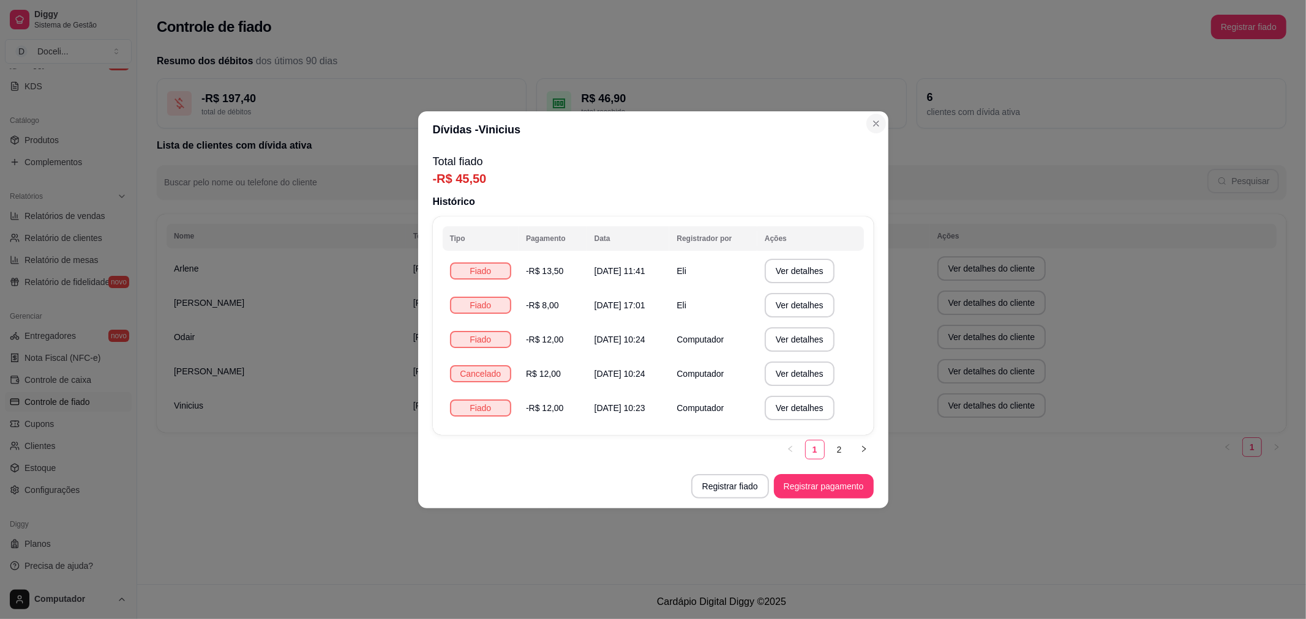 The image size is (1306, 619). Describe the element at coordinates (839, 450) in the screenshot. I see `li: 2` at that location.